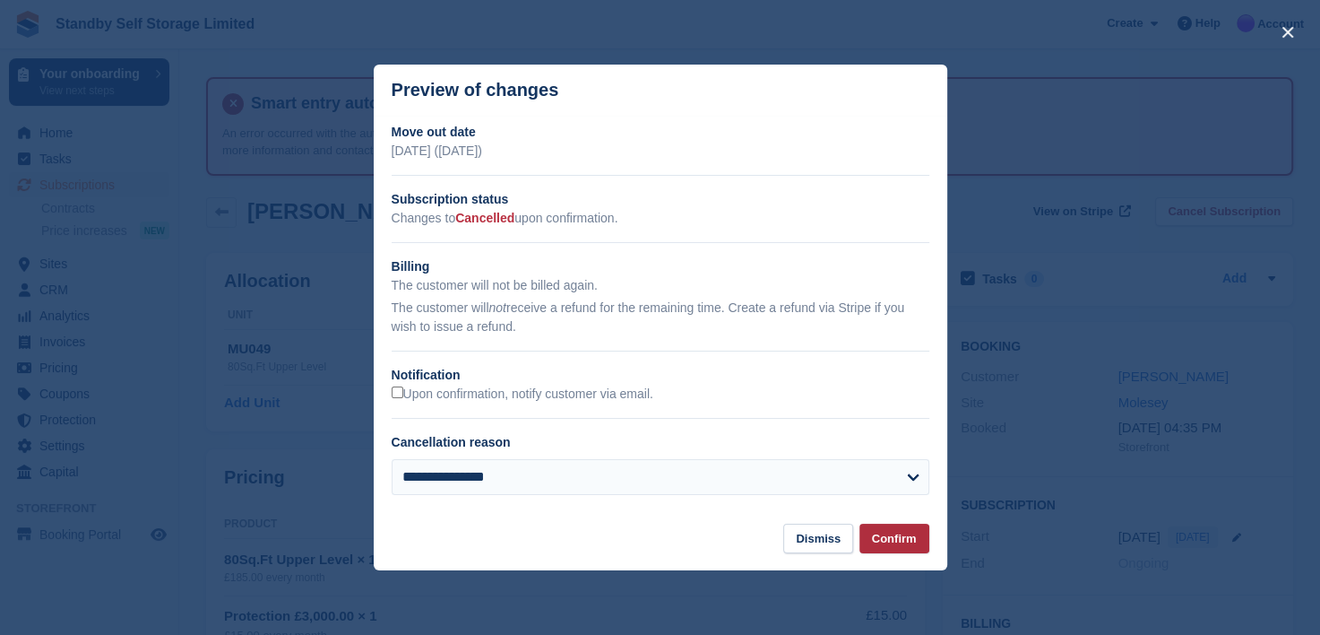 The image size is (1320, 635). I want to click on h2: Move out date, so click(661, 132).